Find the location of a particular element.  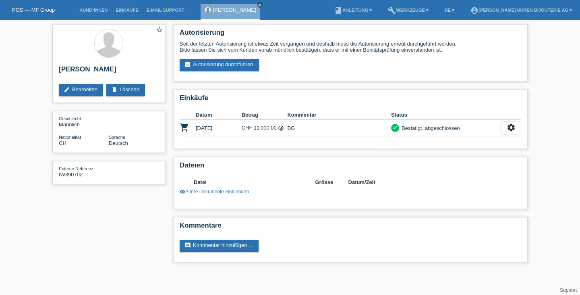

i: account_circle is located at coordinates (475, 10).